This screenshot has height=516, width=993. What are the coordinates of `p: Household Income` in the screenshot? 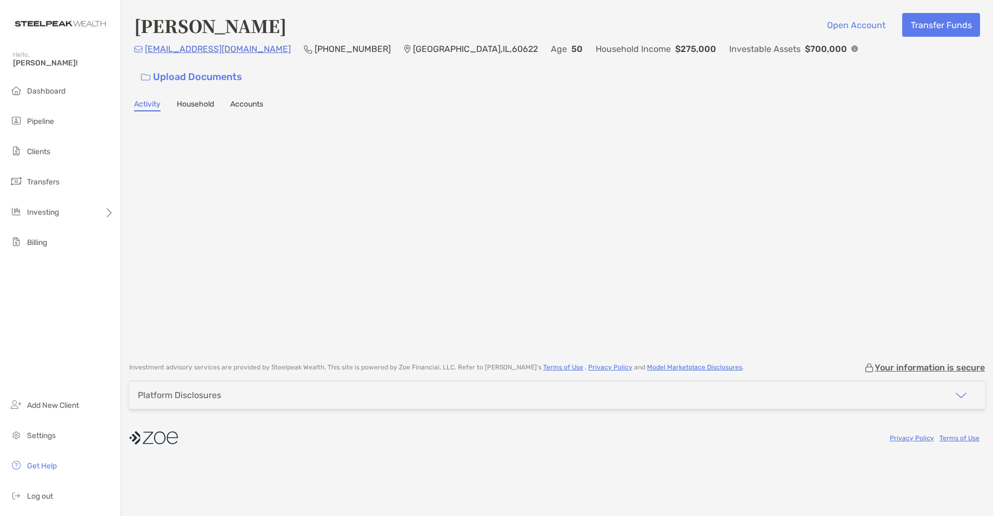 It's located at (633, 49).